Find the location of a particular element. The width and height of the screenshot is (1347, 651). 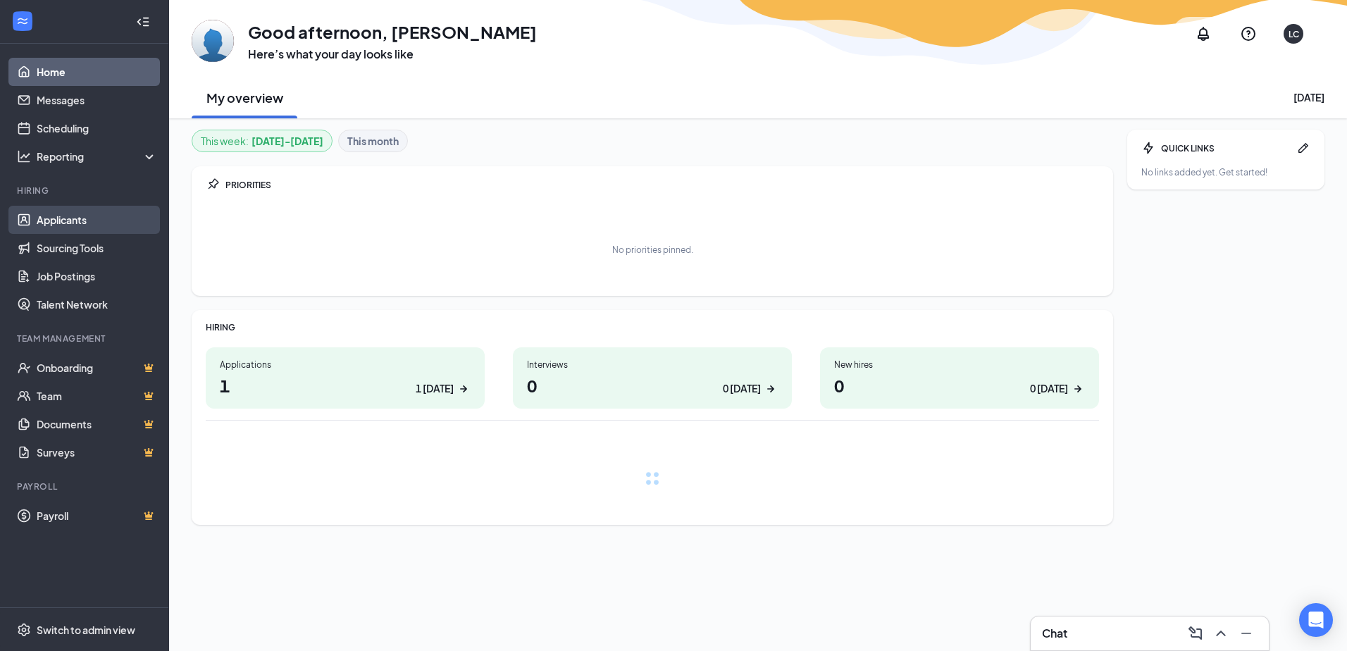

div: Payroll is located at coordinates (85, 486).